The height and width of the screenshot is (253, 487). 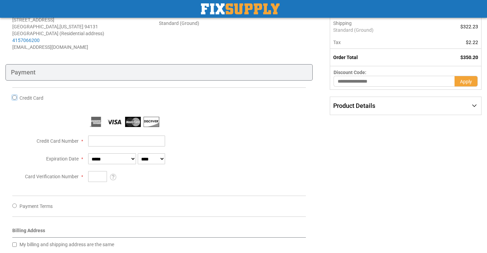 I want to click on strong: Order Total, so click(x=346, y=57).